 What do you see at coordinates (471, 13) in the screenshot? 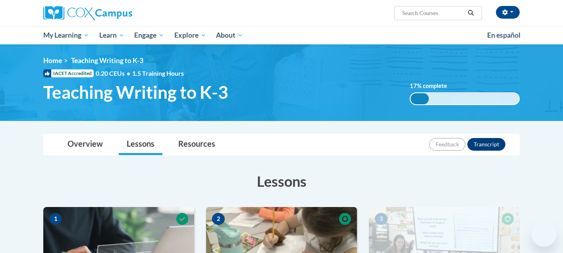
I see `button: Search` at bounding box center [471, 13].